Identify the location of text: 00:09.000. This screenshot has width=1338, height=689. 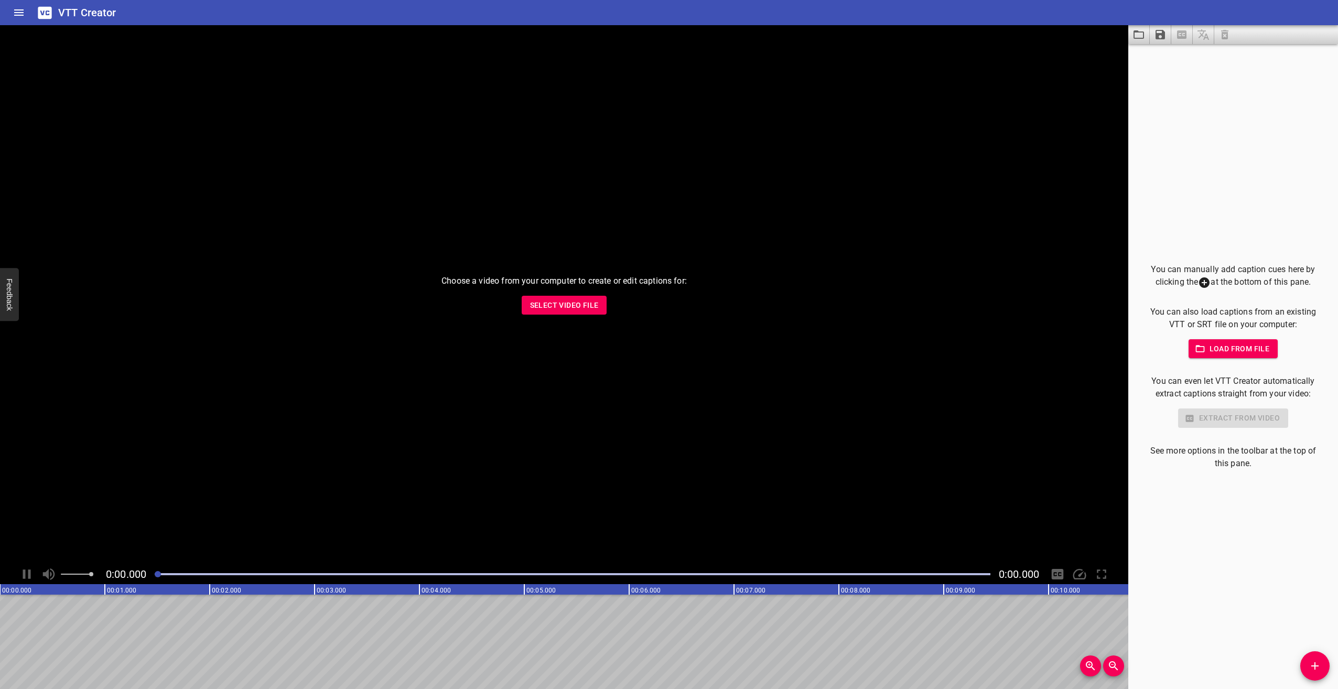
(960, 590).